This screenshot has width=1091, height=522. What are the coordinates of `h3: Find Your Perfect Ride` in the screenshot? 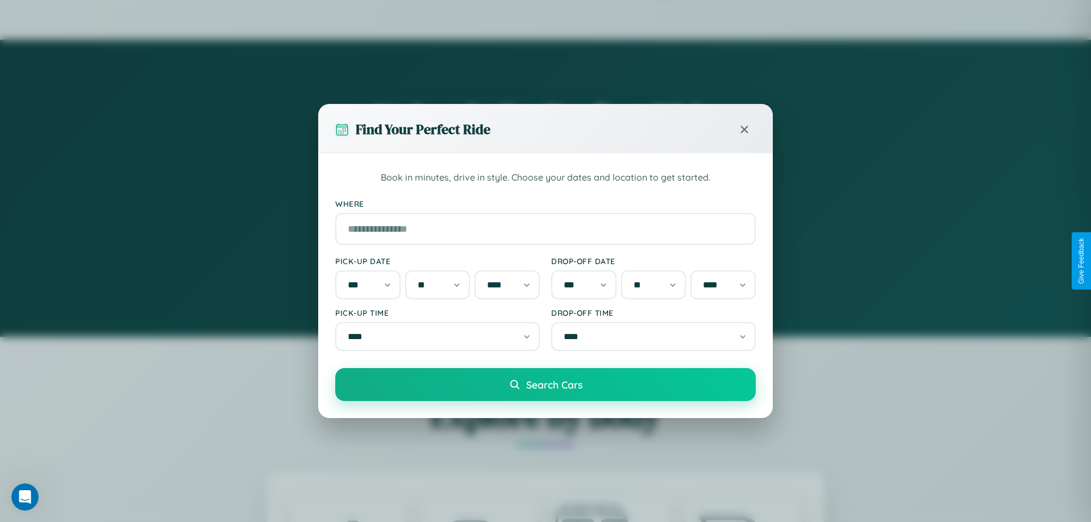 It's located at (423, 129).